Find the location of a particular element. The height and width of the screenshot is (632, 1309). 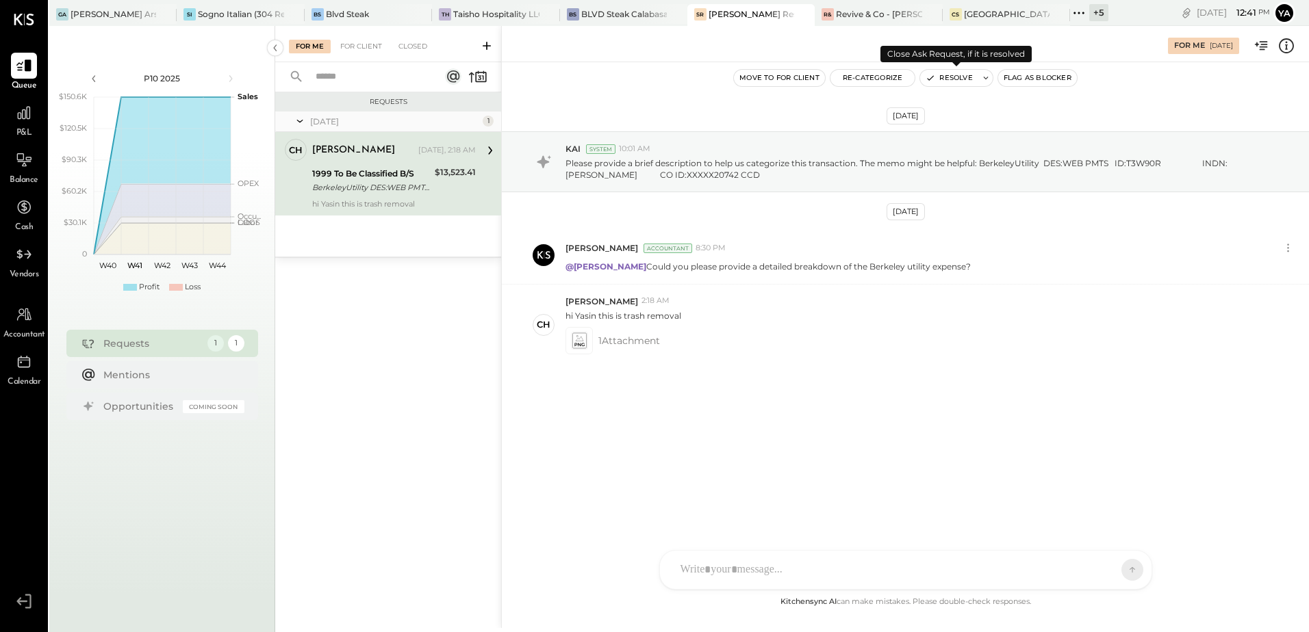

p: Could you please provide a detailed breakdown of the Berkeley utility expense? is located at coordinates (768, 266).